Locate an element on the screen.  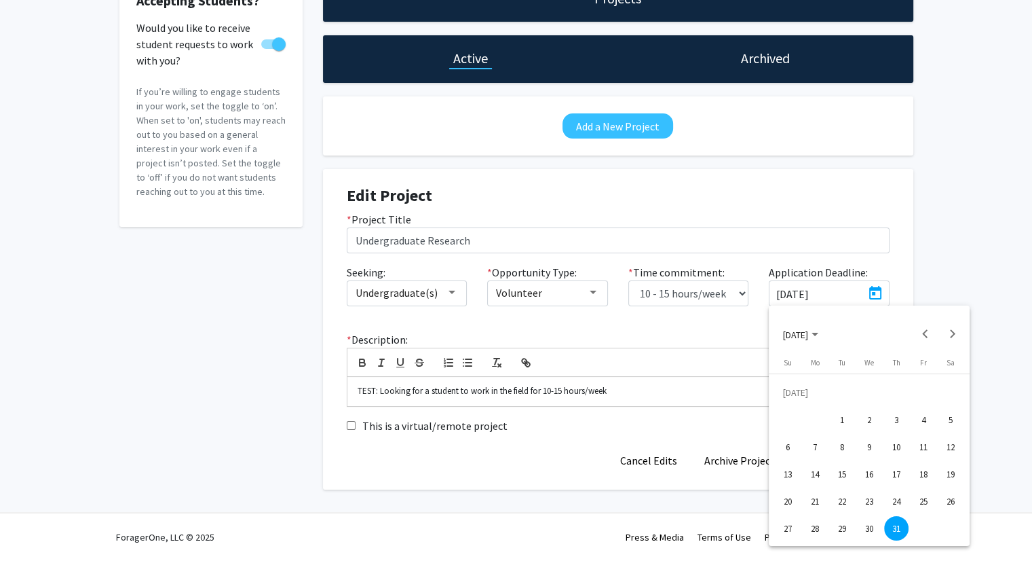
button: Previous month is located at coordinates (926, 334).